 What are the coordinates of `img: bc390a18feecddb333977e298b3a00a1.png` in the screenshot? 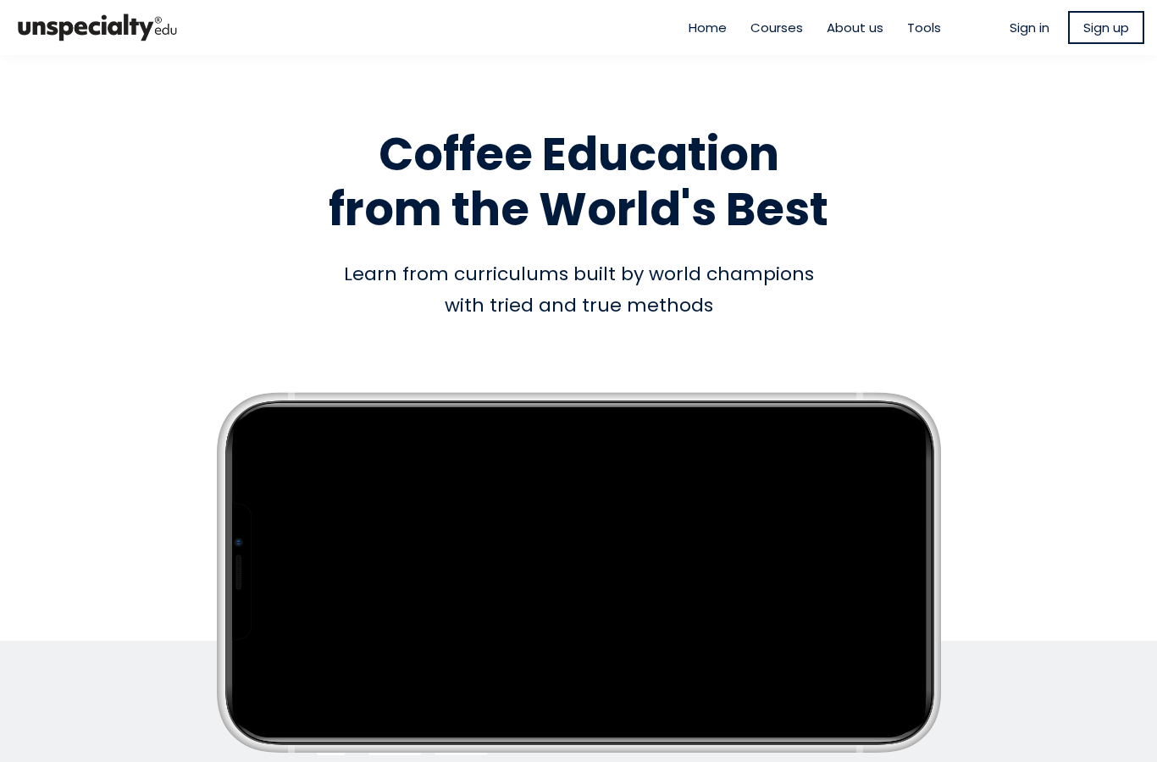 It's located at (97, 27).